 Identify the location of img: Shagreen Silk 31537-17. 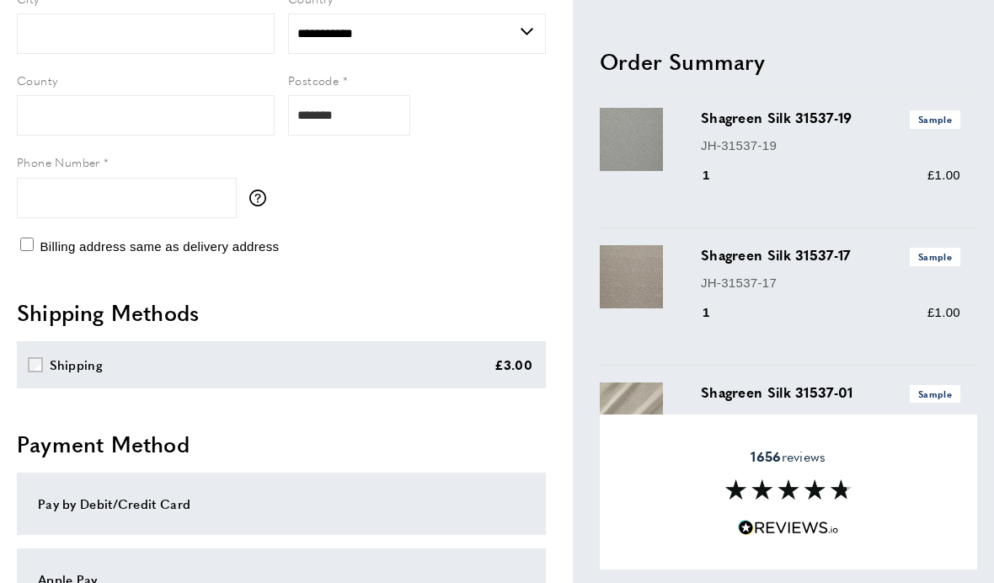
(631, 276).